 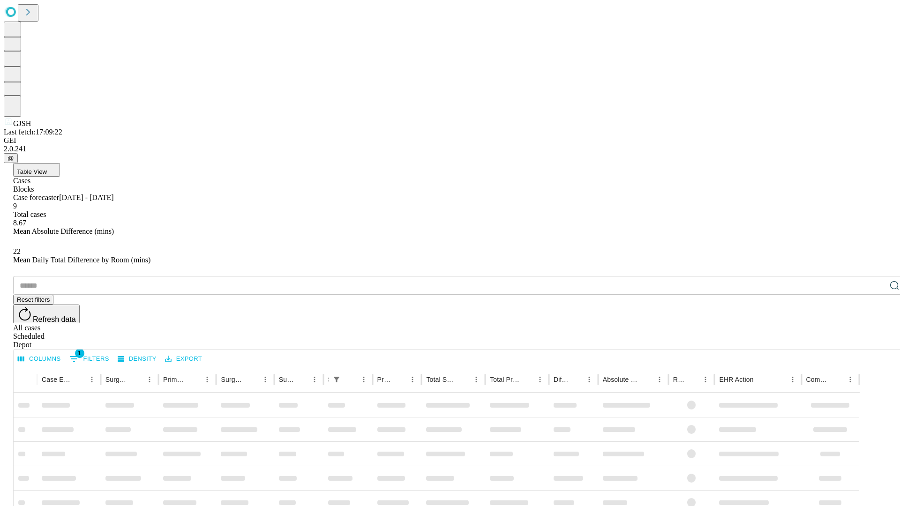 I want to click on div: EHR Action, so click(x=736, y=380).